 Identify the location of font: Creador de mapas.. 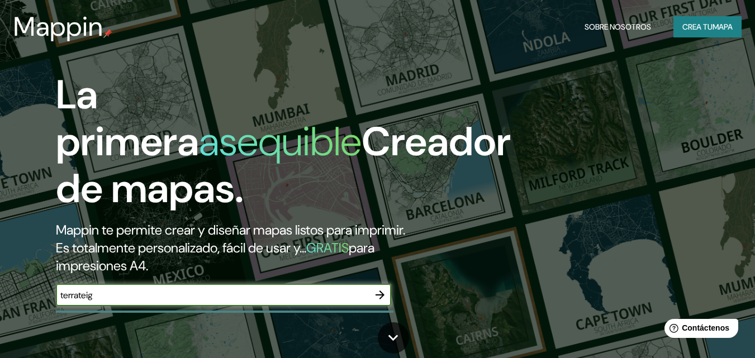
(283, 165).